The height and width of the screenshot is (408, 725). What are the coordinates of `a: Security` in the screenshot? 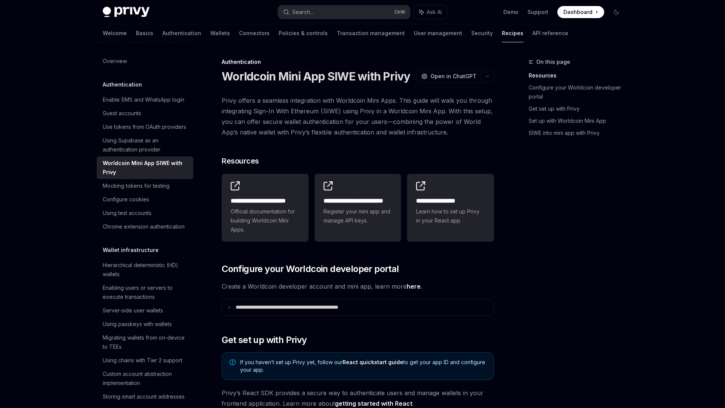 It's located at (482, 33).